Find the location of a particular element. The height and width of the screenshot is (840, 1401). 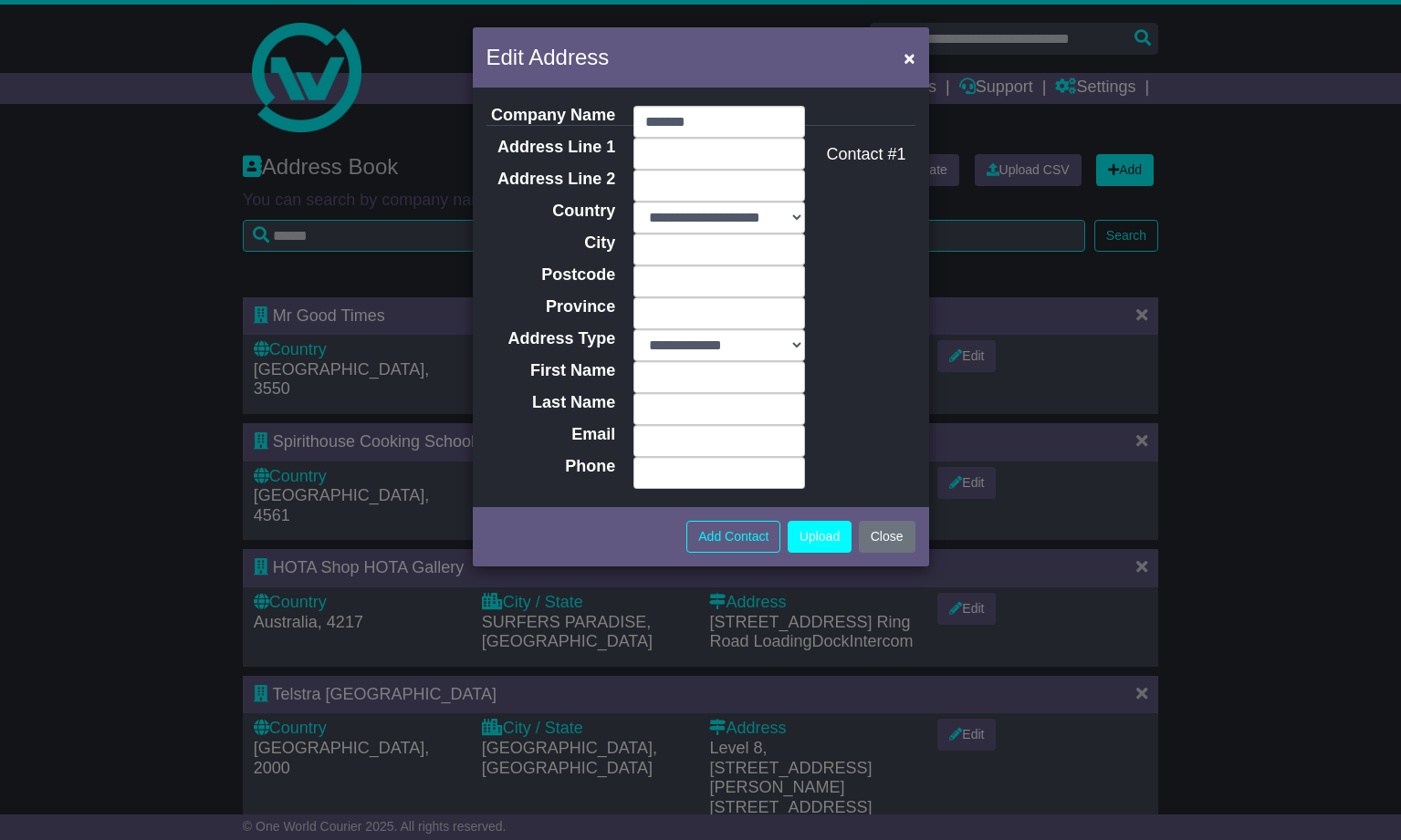

span: Contact #1 is located at coordinates (865, 154).